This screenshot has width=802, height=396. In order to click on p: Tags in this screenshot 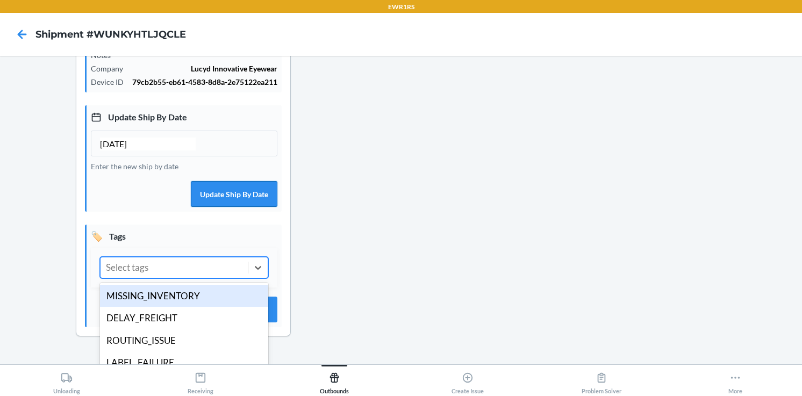, I will do `click(184, 236)`.